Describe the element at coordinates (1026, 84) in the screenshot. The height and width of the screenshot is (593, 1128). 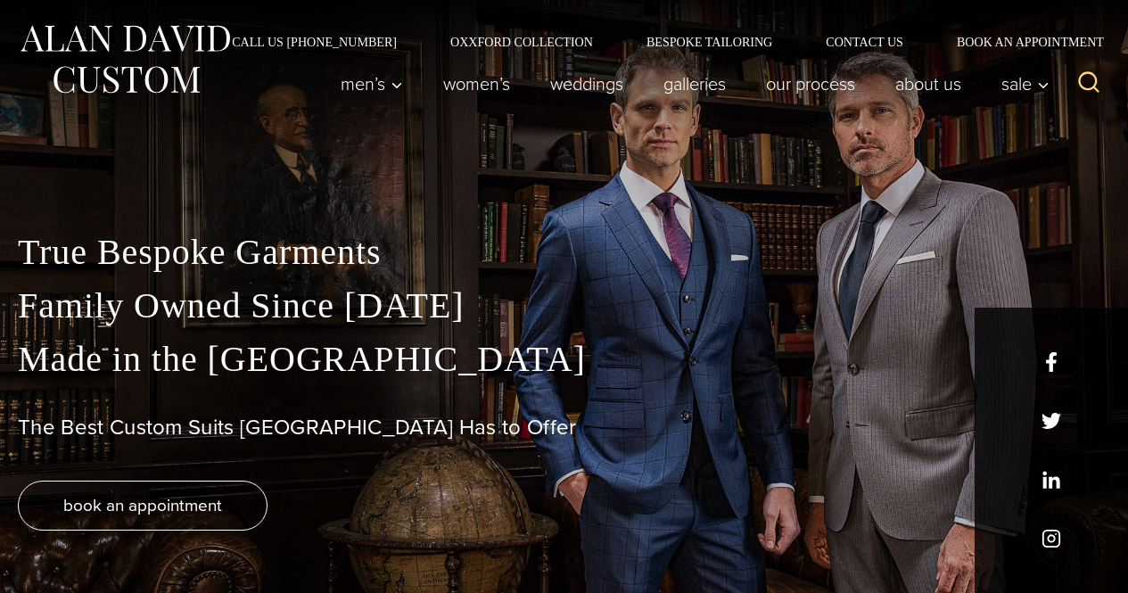
I see `span: Sale` at that location.